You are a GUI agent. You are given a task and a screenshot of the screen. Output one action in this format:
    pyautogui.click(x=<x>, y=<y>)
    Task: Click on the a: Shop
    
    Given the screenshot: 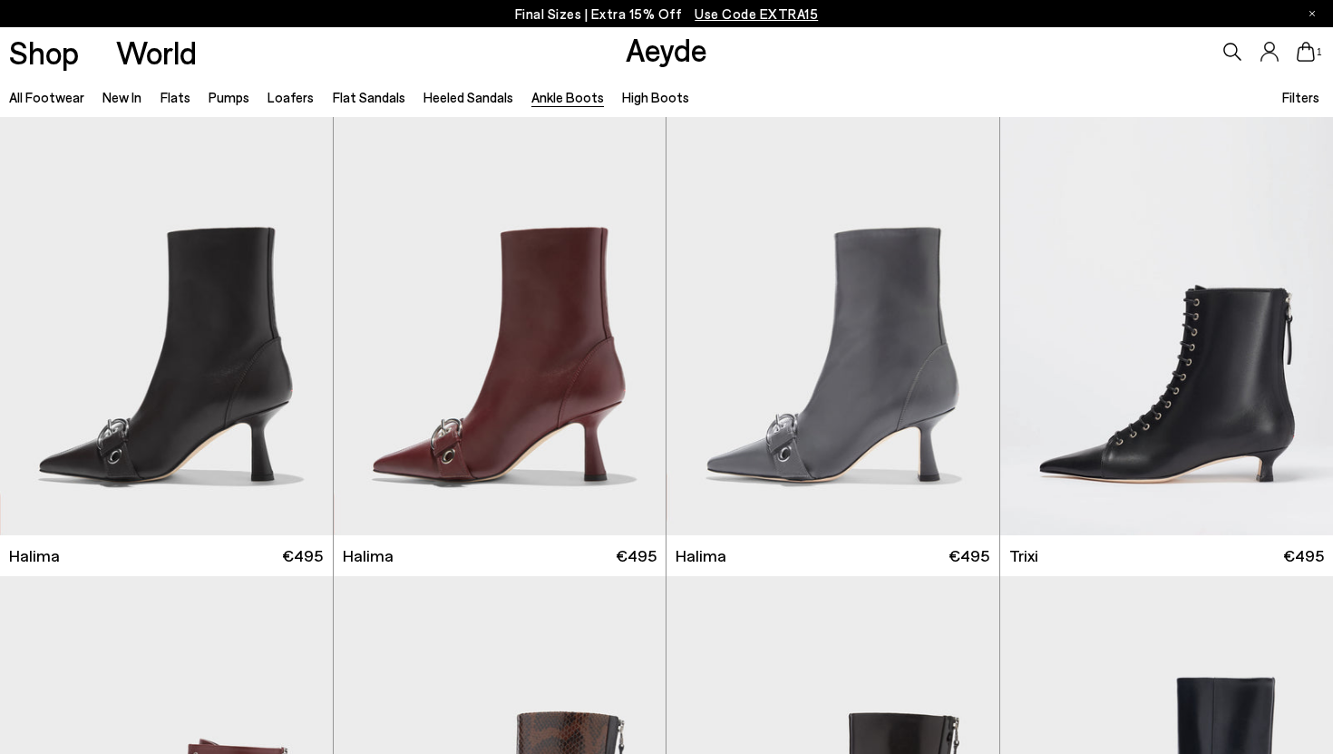 What is the action you would take?
    pyautogui.click(x=44, y=52)
    